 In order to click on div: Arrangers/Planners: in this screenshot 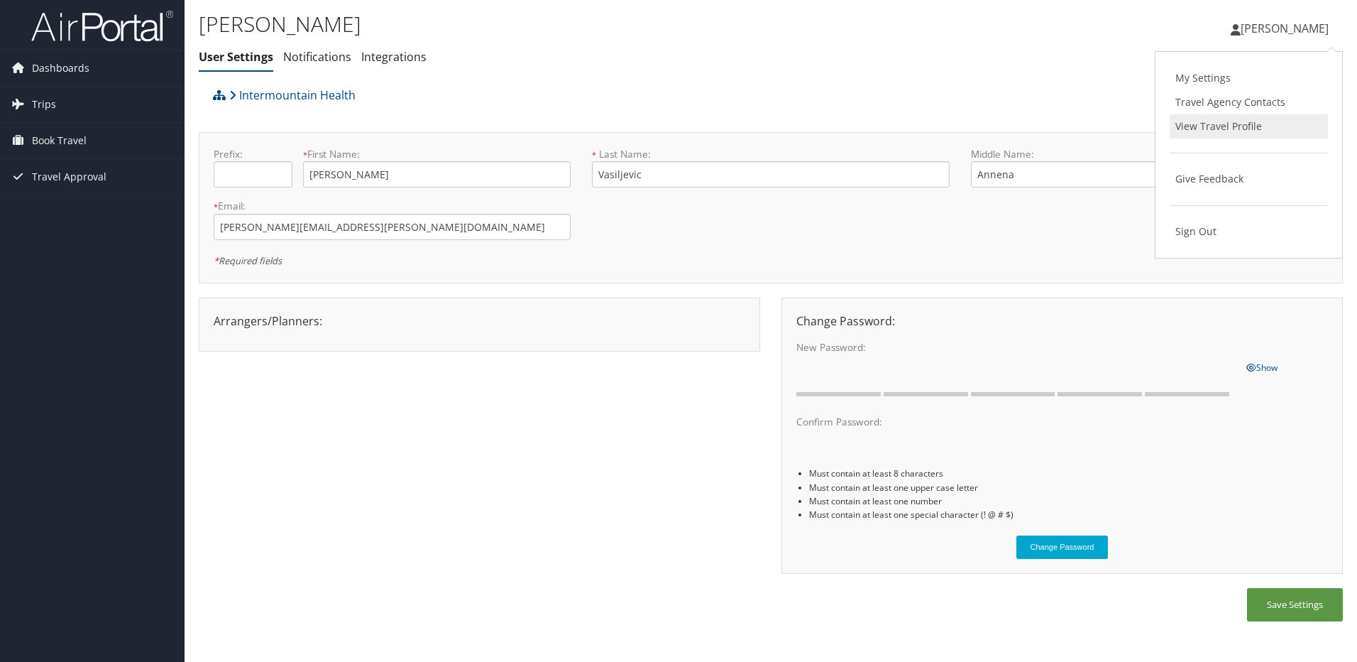, I will do `click(479, 321)`.